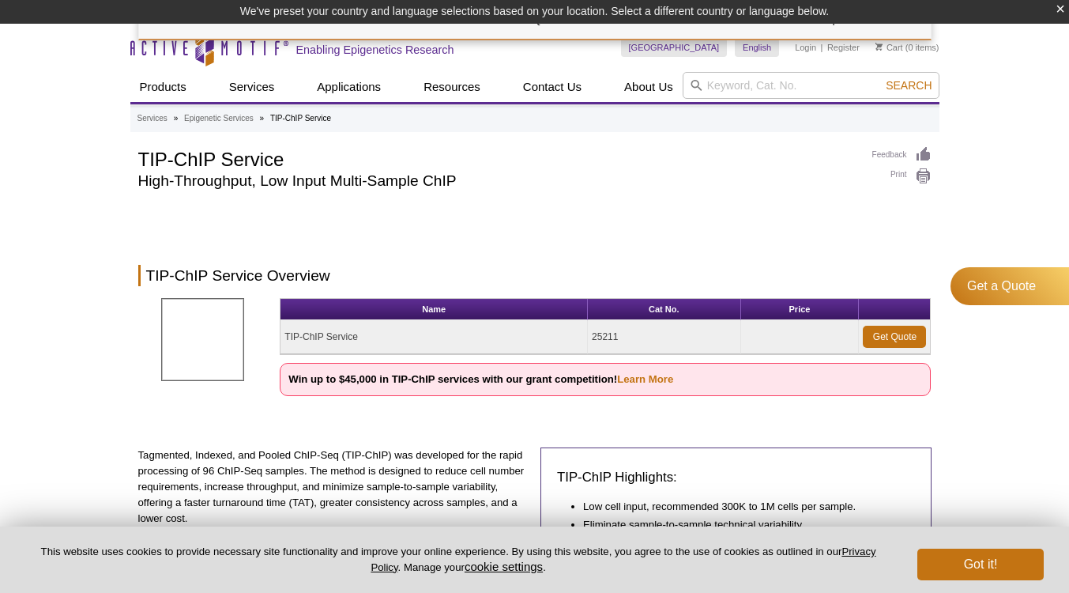 Image resolution: width=1069 pixels, height=593 pixels. What do you see at coordinates (623, 559) in the screenshot?
I see `a: Privacy Policy` at bounding box center [623, 559].